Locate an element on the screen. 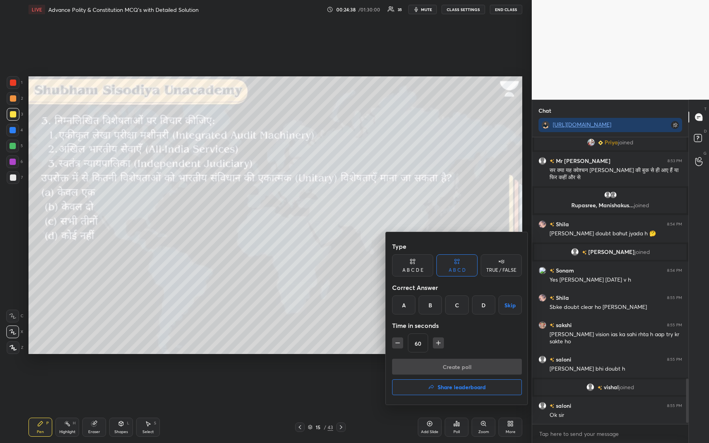 This screenshot has width=709, height=443. div: A B C D E is located at coordinates (412, 270).